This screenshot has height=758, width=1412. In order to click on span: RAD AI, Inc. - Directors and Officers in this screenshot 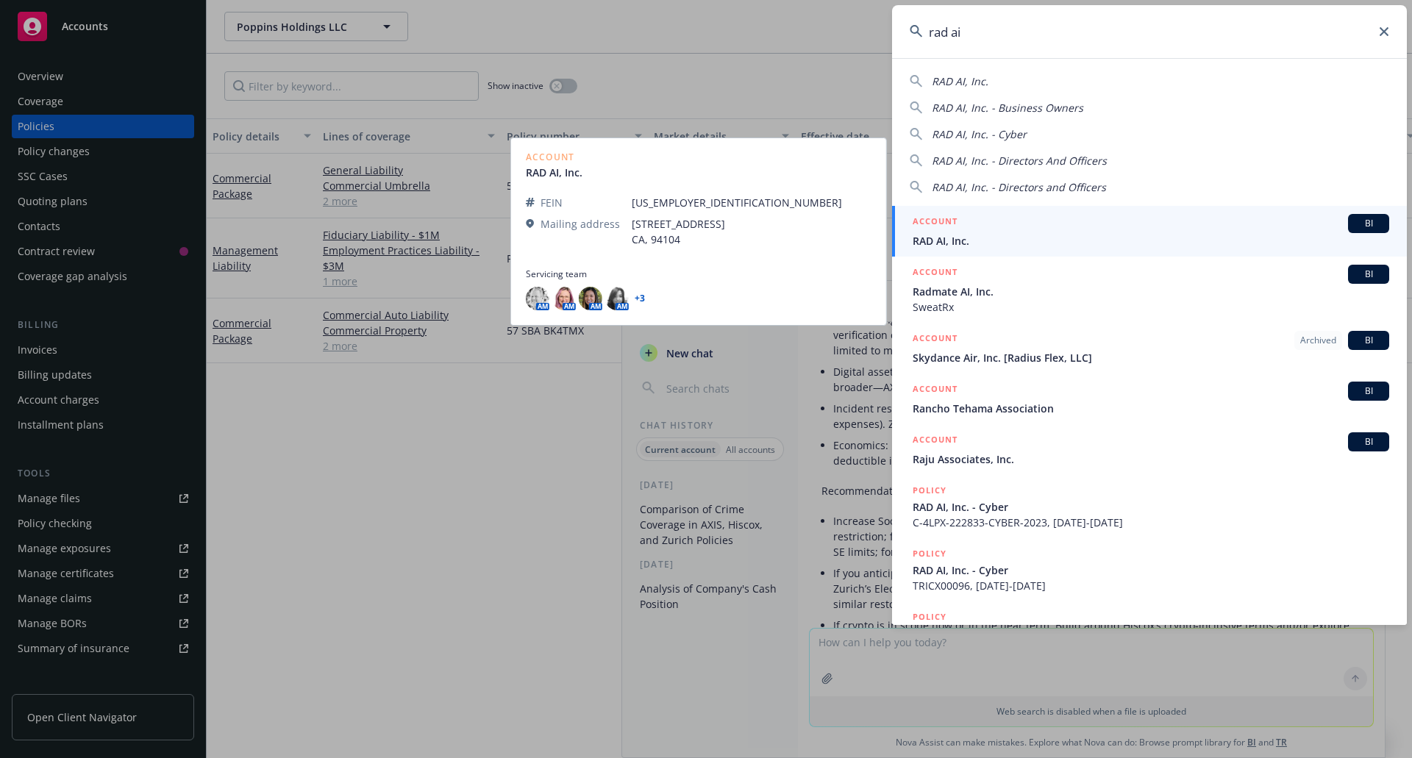, I will do `click(1018, 187)`.